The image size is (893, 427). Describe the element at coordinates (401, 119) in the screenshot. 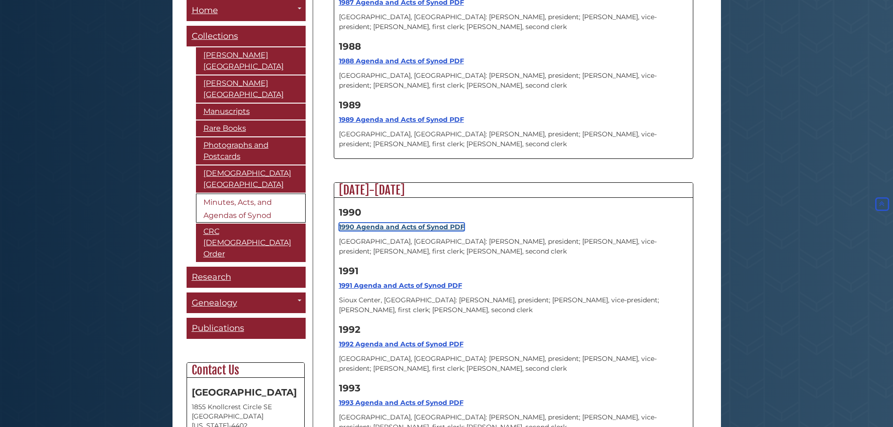

I see `a: 1989 Agenda and Acts of Synod PDF` at that location.